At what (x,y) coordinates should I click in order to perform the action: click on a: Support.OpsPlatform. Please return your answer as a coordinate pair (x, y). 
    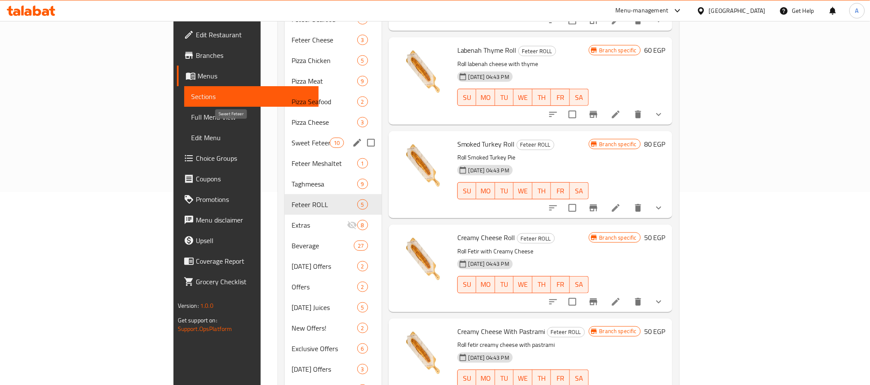
    Looking at the image, I should click on (205, 329).